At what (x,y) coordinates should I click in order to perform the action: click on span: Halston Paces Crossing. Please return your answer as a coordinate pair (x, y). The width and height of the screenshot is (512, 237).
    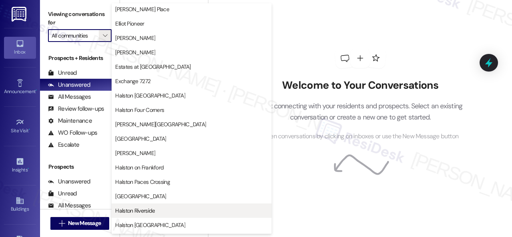
    Looking at the image, I should click on (142, 182).